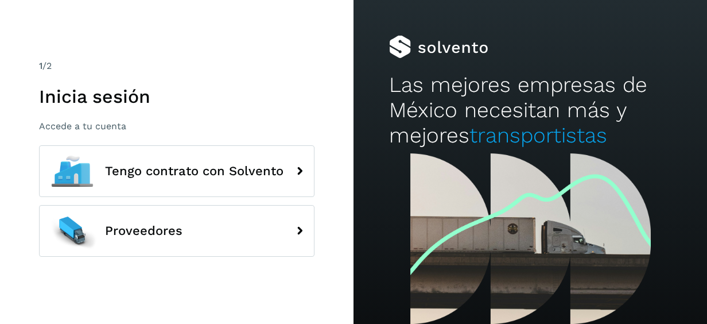 Image resolution: width=707 pixels, height=324 pixels. I want to click on h1: Inicia sesión, so click(177, 96).